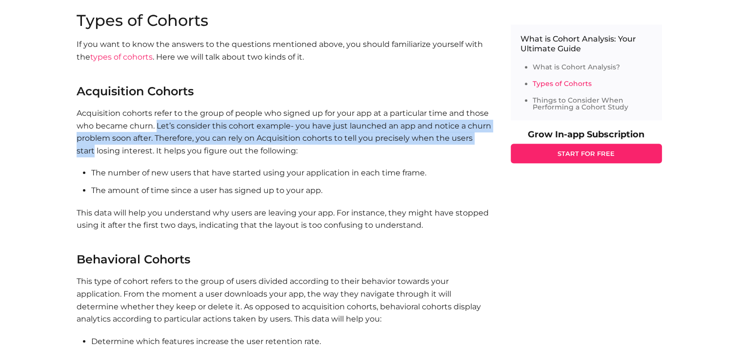  What do you see at coordinates (587, 44) in the screenshot?
I see `p: What is Cohort Analysis: Your Ultimate Guide` at bounding box center [587, 44].